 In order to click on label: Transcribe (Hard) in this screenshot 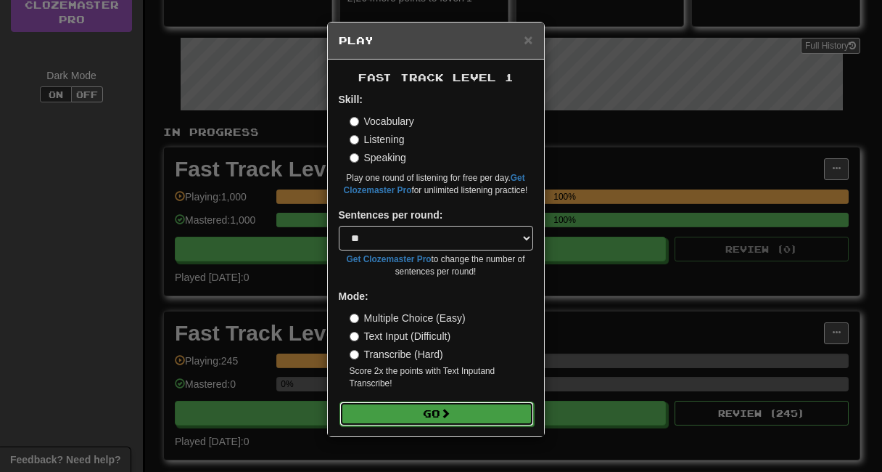, I will do `click(396, 354)`.